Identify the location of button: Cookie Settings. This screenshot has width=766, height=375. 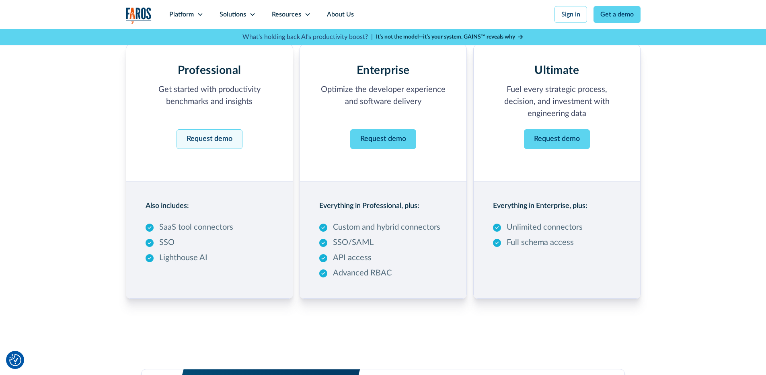
(15, 361).